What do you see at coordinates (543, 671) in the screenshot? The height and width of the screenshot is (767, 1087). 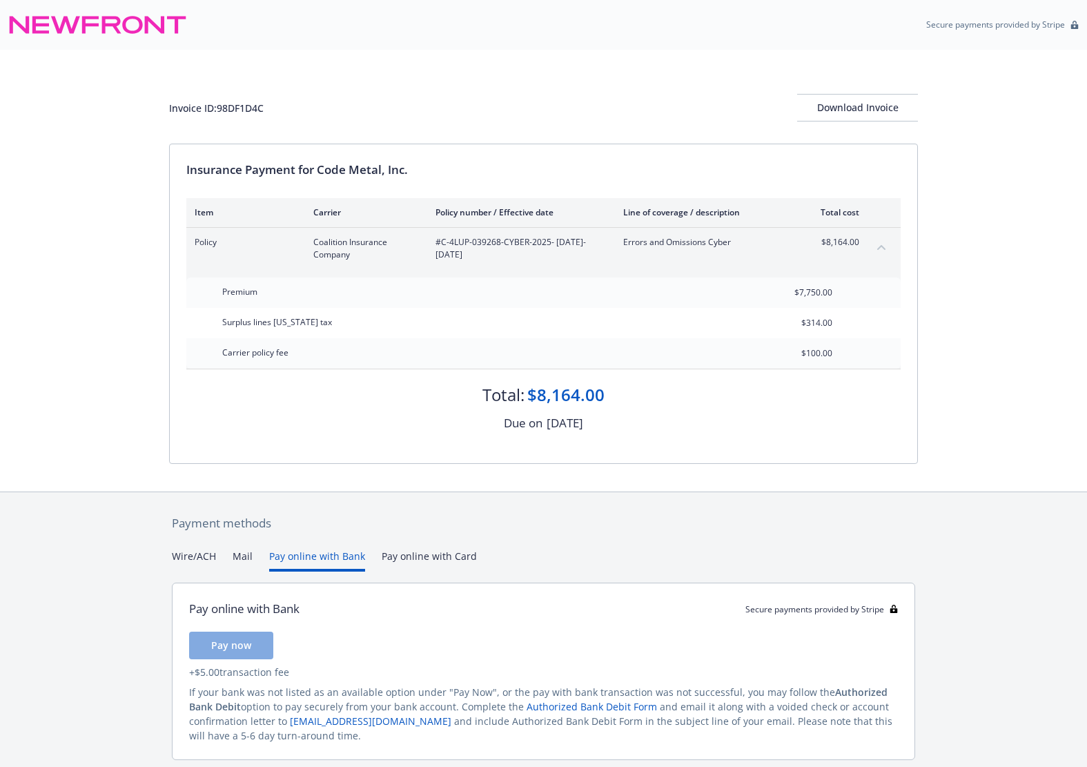 I see `div: + $5.00 transaction fee` at bounding box center [543, 671].